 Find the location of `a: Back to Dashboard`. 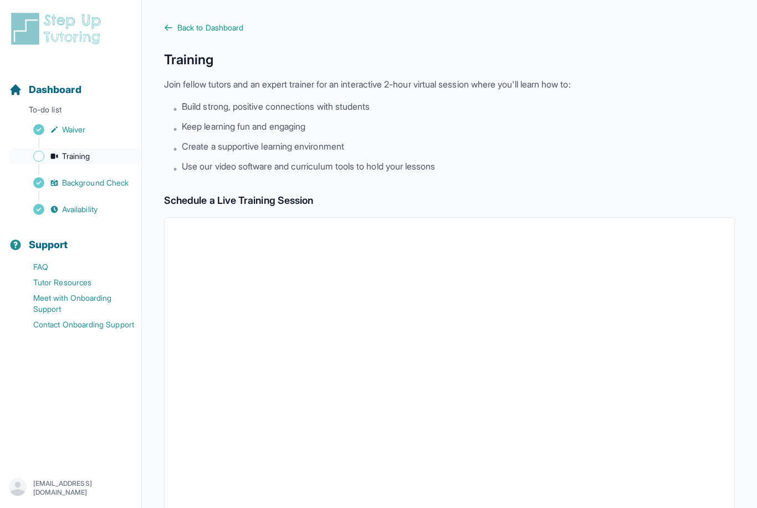

a: Back to Dashboard is located at coordinates (449, 28).